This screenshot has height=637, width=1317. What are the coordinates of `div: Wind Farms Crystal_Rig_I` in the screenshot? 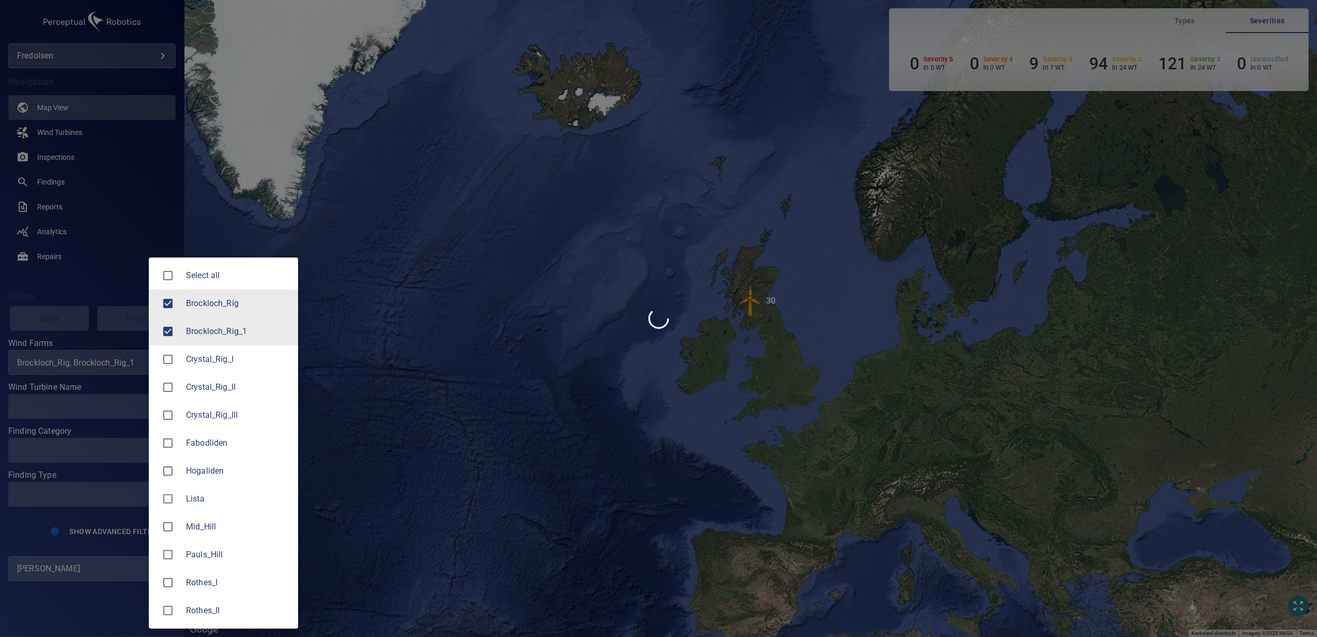 It's located at (238, 359).